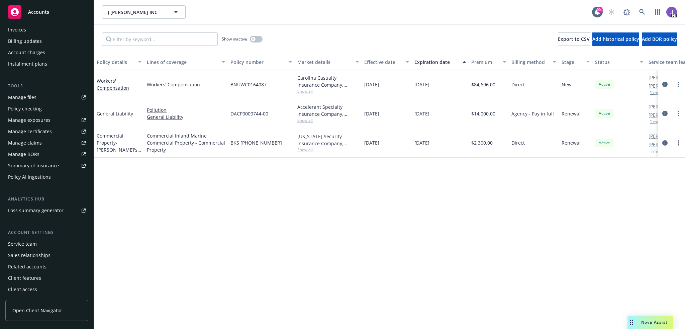  What do you see at coordinates (484, 84) in the screenshot?
I see `span: $84,696.00` at bounding box center [484, 84].